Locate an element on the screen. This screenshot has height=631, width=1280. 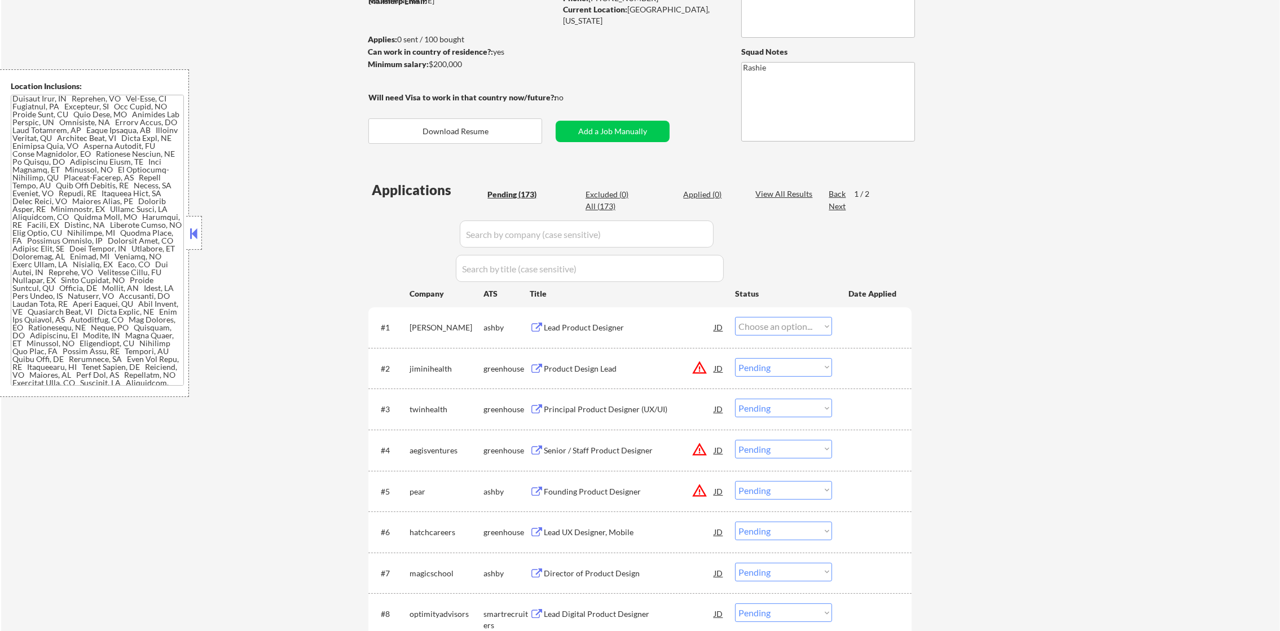
strong: Minimum salary: is located at coordinates (398, 64).